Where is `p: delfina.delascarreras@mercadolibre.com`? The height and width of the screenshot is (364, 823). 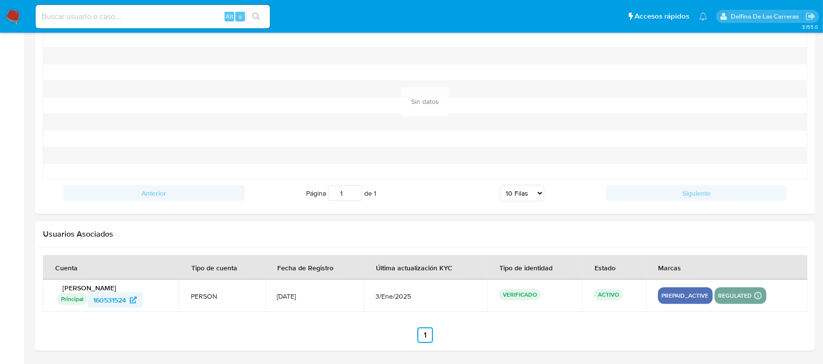
p: delfina.delascarreras@mercadolibre.com is located at coordinates (766, 16).